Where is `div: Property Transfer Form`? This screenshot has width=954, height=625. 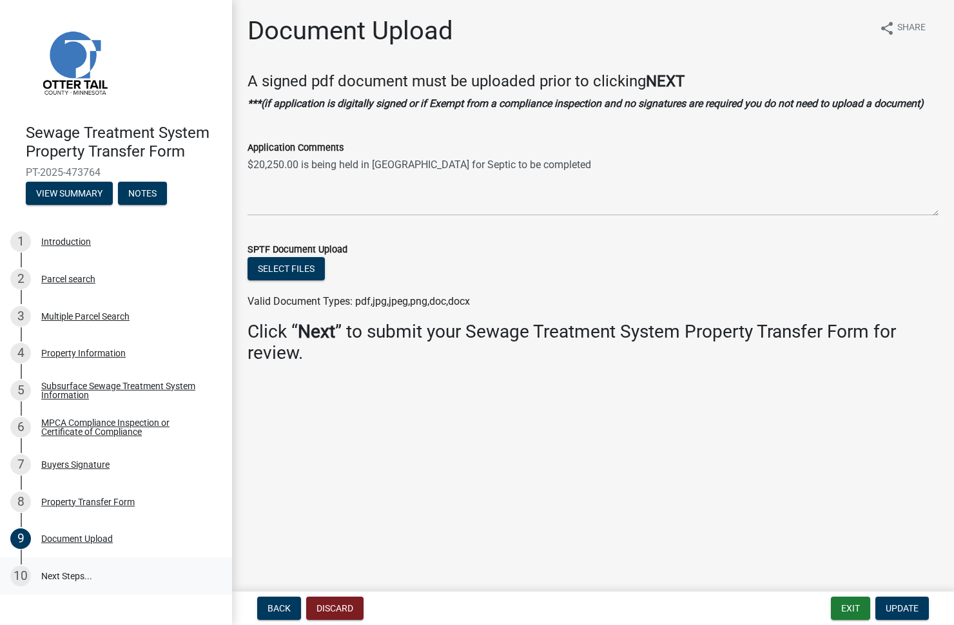 div: Property Transfer Form is located at coordinates (88, 502).